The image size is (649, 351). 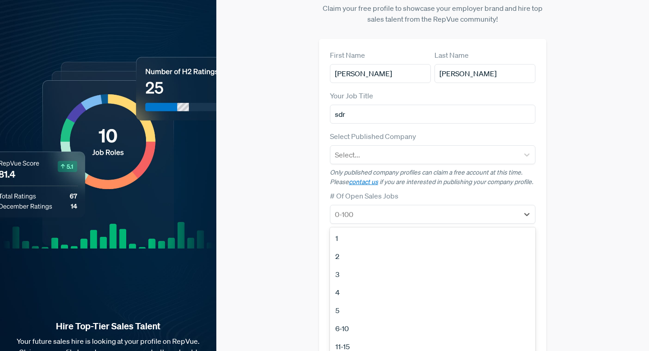 What do you see at coordinates (348, 55) in the screenshot?
I see `label: First Name` at bounding box center [348, 55].